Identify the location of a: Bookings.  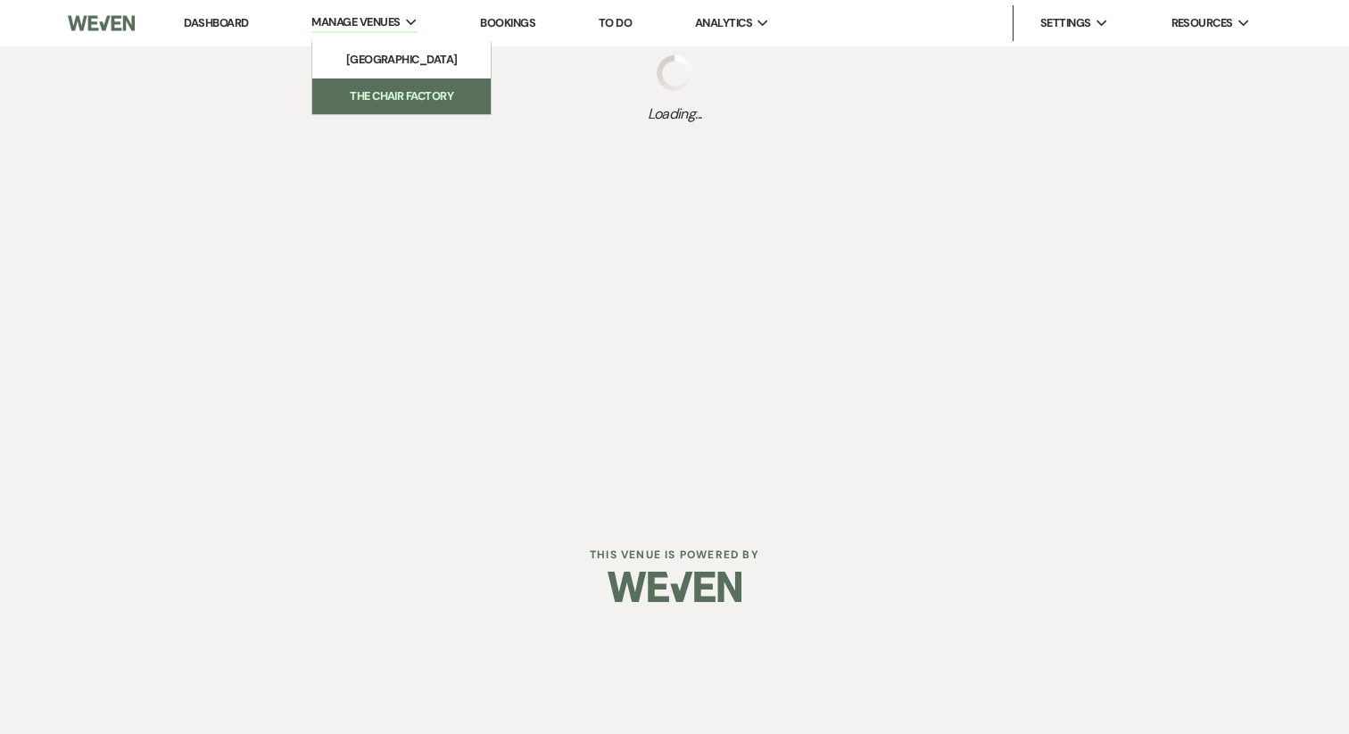
(508, 22).